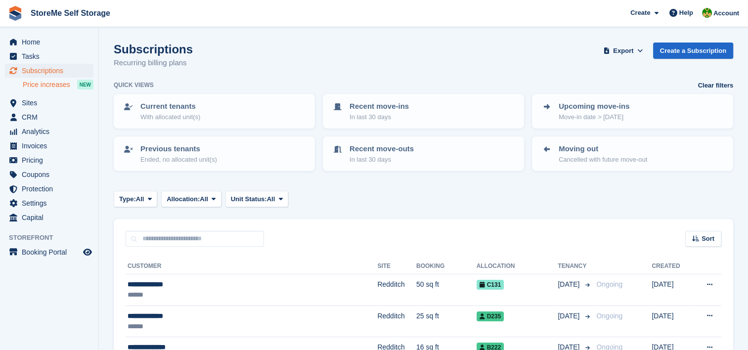  What do you see at coordinates (183, 199) in the screenshot?
I see `span: Allocation:` at bounding box center [183, 199].